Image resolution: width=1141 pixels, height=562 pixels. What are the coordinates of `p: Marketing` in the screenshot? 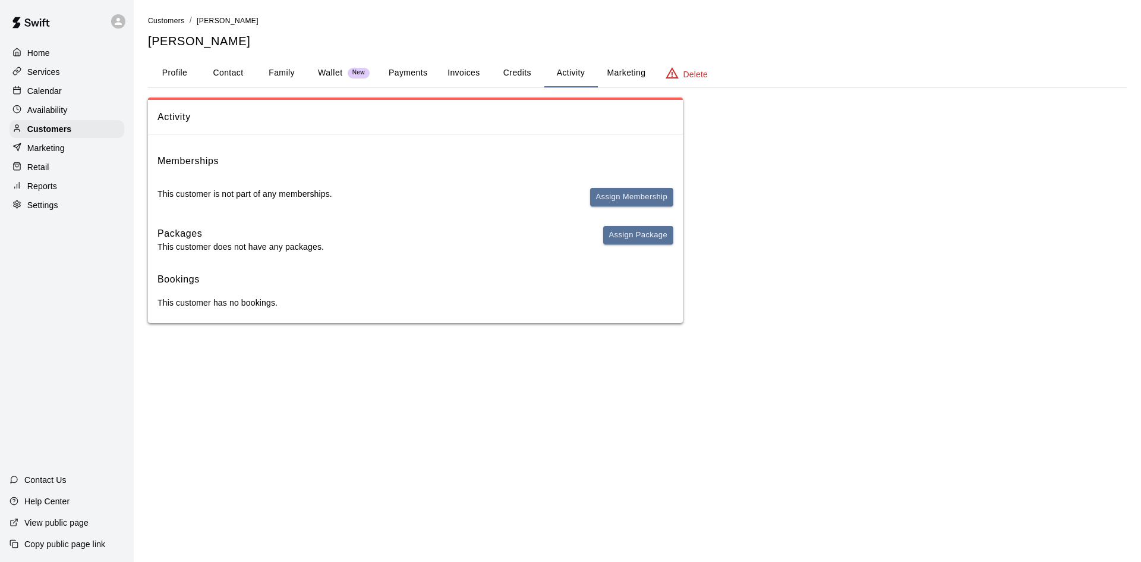 It's located at (46, 148).